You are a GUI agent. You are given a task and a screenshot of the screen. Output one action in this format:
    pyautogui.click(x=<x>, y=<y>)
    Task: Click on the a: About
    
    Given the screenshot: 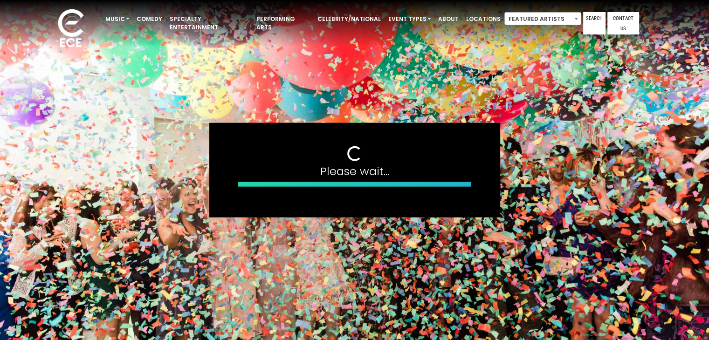 What is the action you would take?
    pyautogui.click(x=448, y=19)
    